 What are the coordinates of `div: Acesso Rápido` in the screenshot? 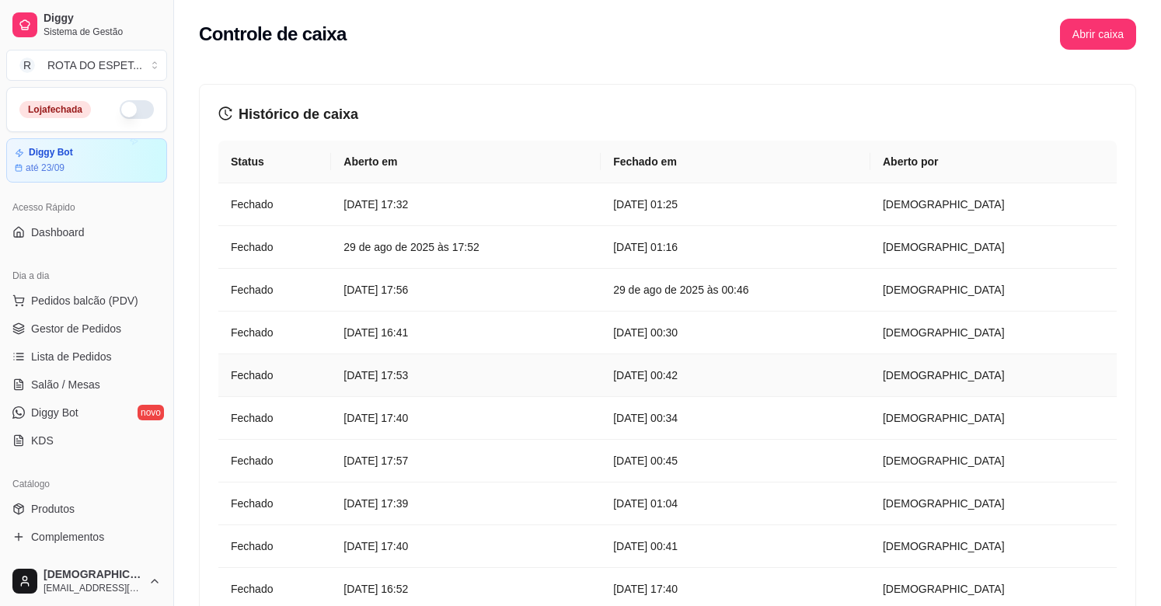 It's located at (86, 208).